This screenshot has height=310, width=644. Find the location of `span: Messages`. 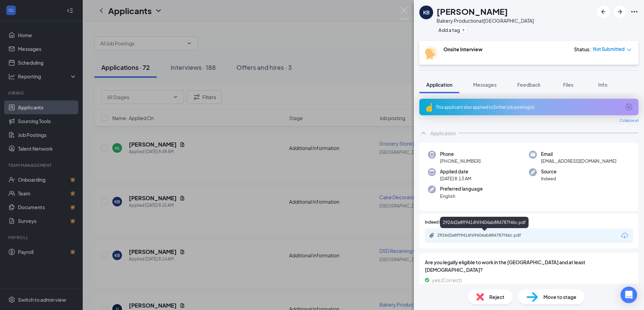

span: Messages is located at coordinates (484, 85).